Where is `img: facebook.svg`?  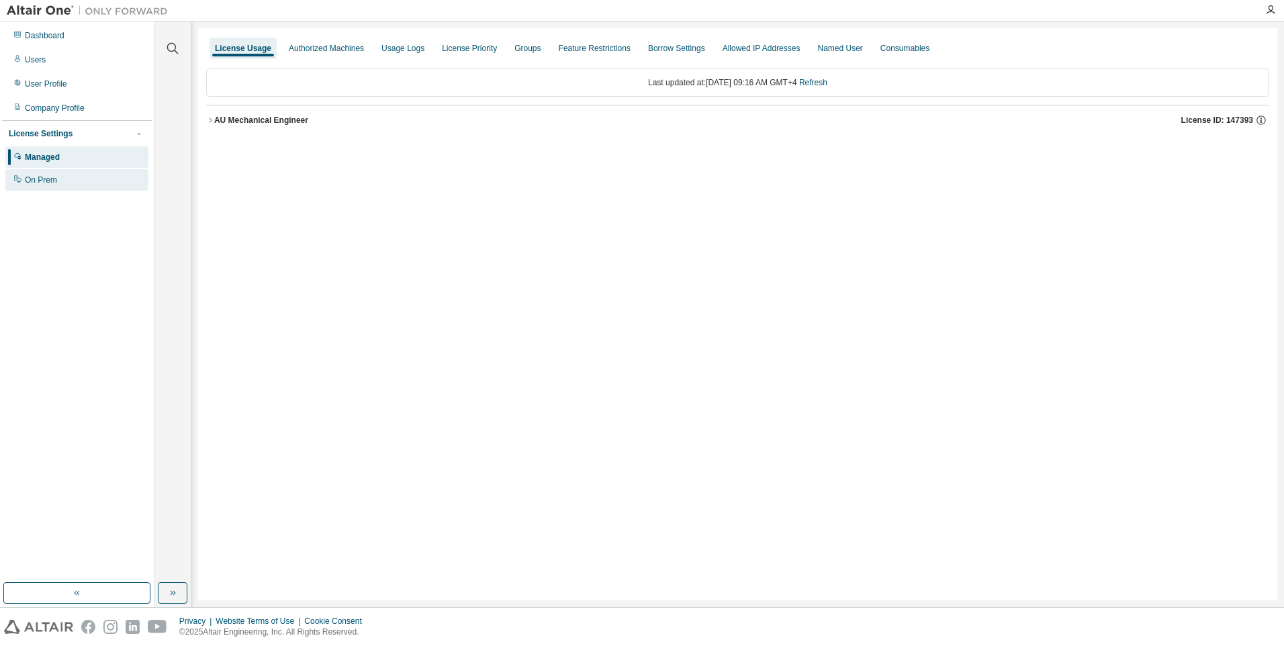 img: facebook.svg is located at coordinates (88, 626).